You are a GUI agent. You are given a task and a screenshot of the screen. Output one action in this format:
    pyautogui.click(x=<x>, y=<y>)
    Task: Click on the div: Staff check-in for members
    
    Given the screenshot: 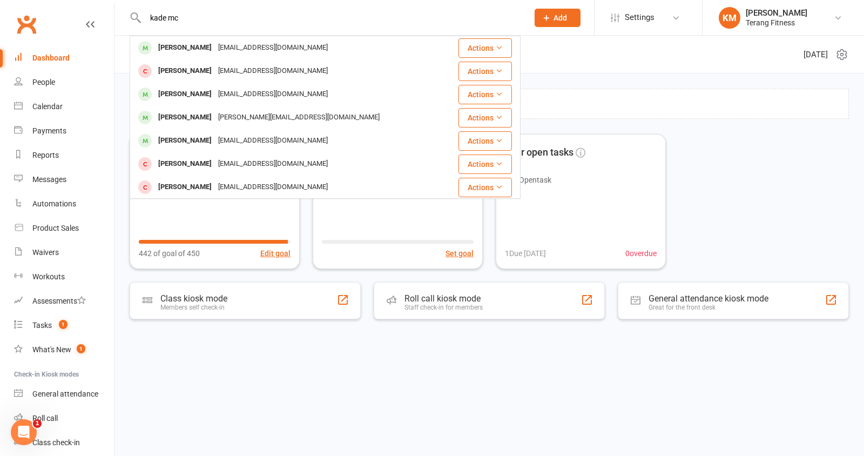 What is the action you would take?
    pyautogui.click(x=444, y=307)
    